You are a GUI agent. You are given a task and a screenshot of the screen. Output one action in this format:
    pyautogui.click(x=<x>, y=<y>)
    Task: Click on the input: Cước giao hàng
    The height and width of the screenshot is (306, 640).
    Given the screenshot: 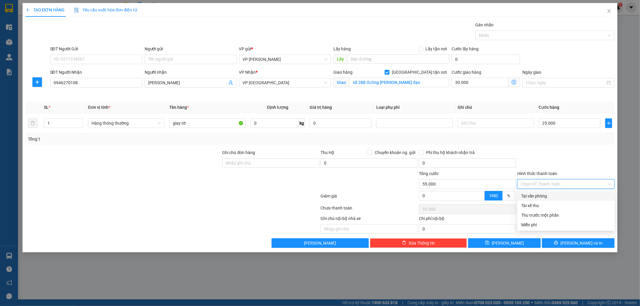 What is the action you would take?
    pyautogui.click(x=480, y=83)
    